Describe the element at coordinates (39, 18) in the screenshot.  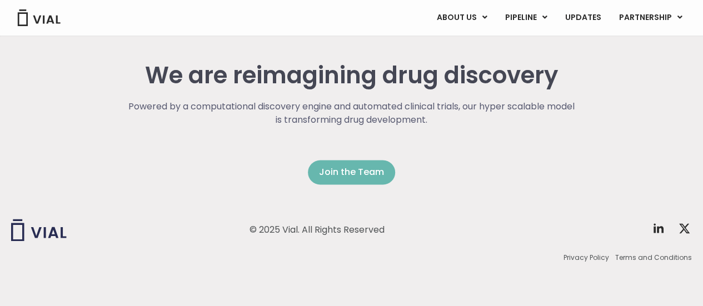
I see `img: Vial Logo` at that location.